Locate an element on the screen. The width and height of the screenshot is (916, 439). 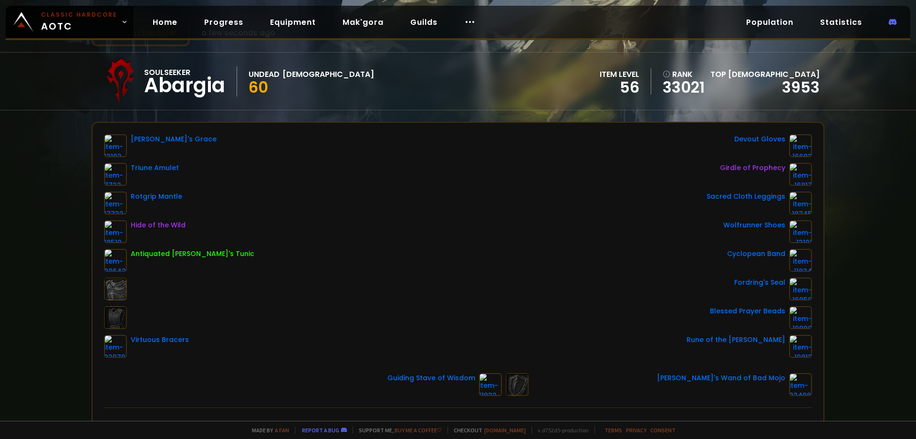
div: Stamina is located at coordinates (309, 425).